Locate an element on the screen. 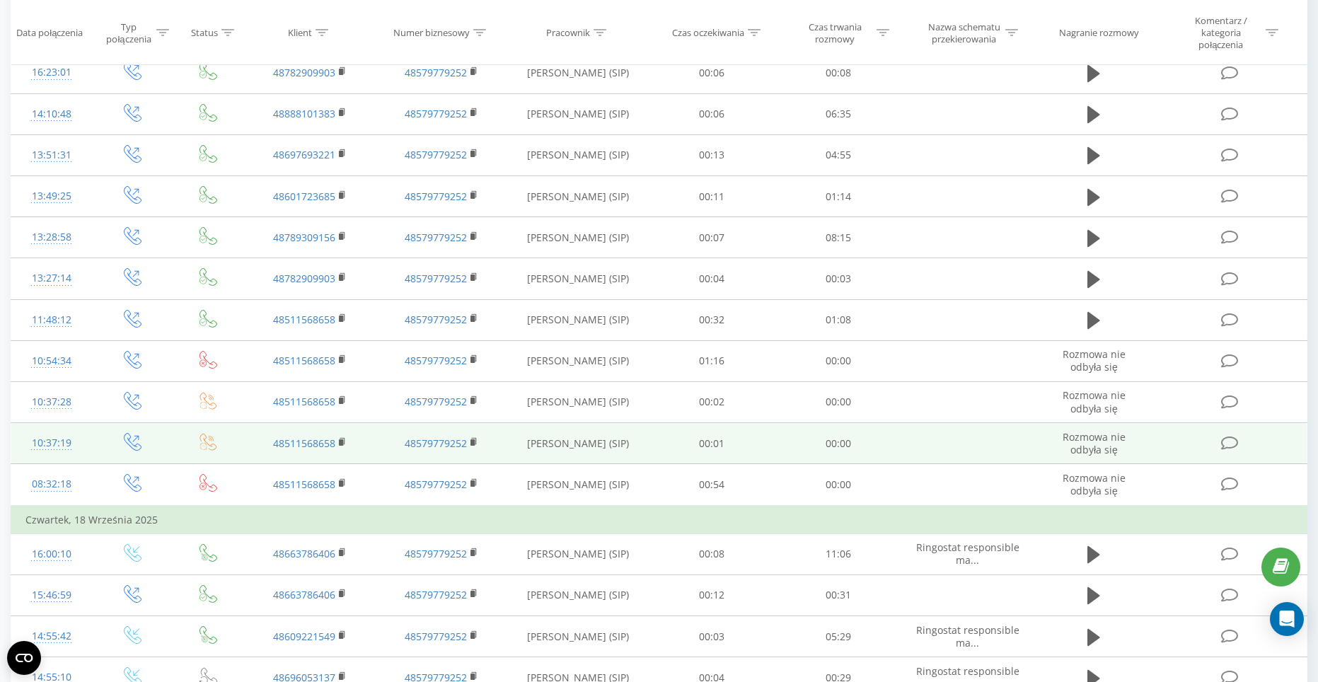 Image resolution: width=1318 pixels, height=682 pixels. a: 48697693221 is located at coordinates (304, 154).